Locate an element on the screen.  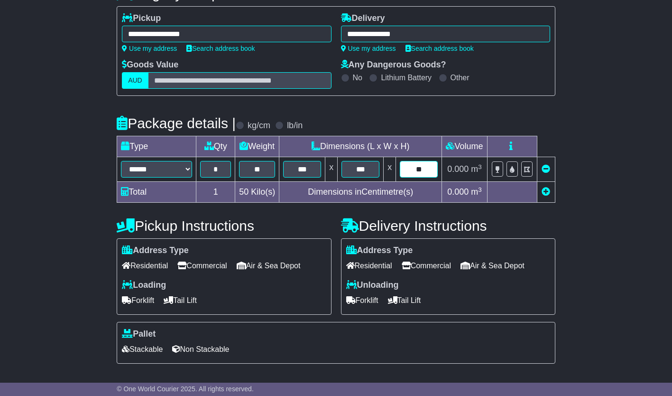
h4: Pickup Instructions is located at coordinates (224, 225).